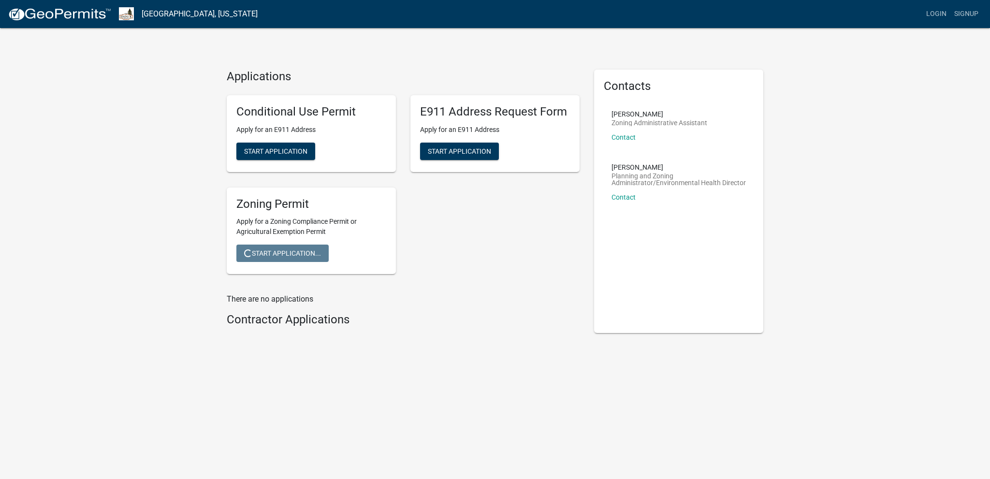 This screenshot has height=479, width=990. What do you see at coordinates (282, 253) in the screenshot?
I see `button: Start Application...` at bounding box center [282, 253].